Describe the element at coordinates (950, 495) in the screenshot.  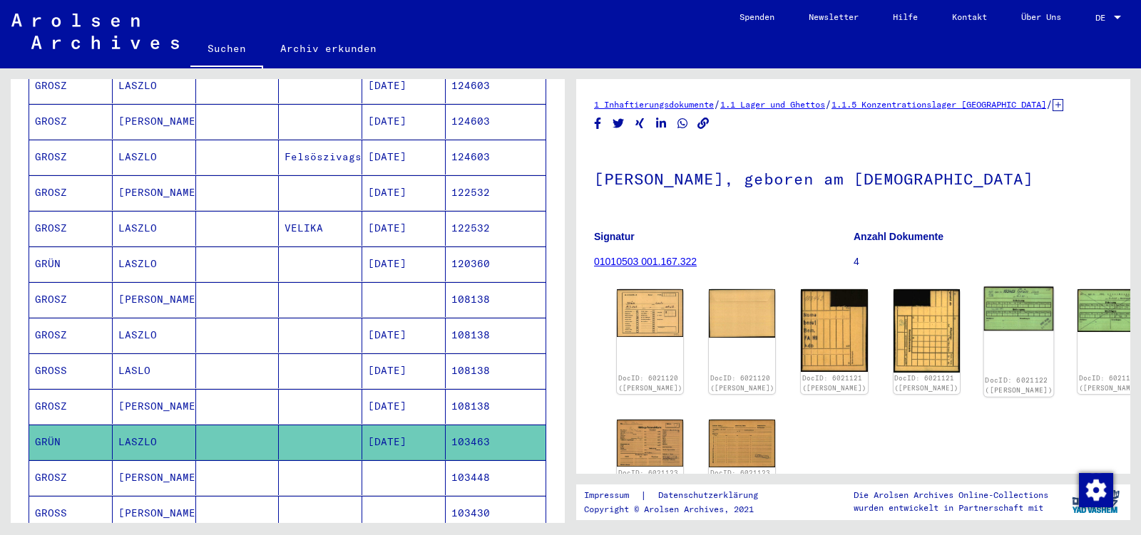
I see `p: Die Arolsen Archives Online-Collections` at that location.